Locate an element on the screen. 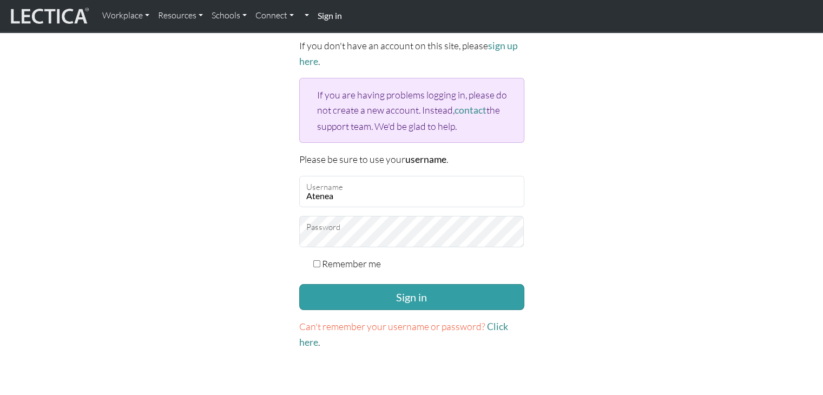  a: Workplace is located at coordinates (126, 16).